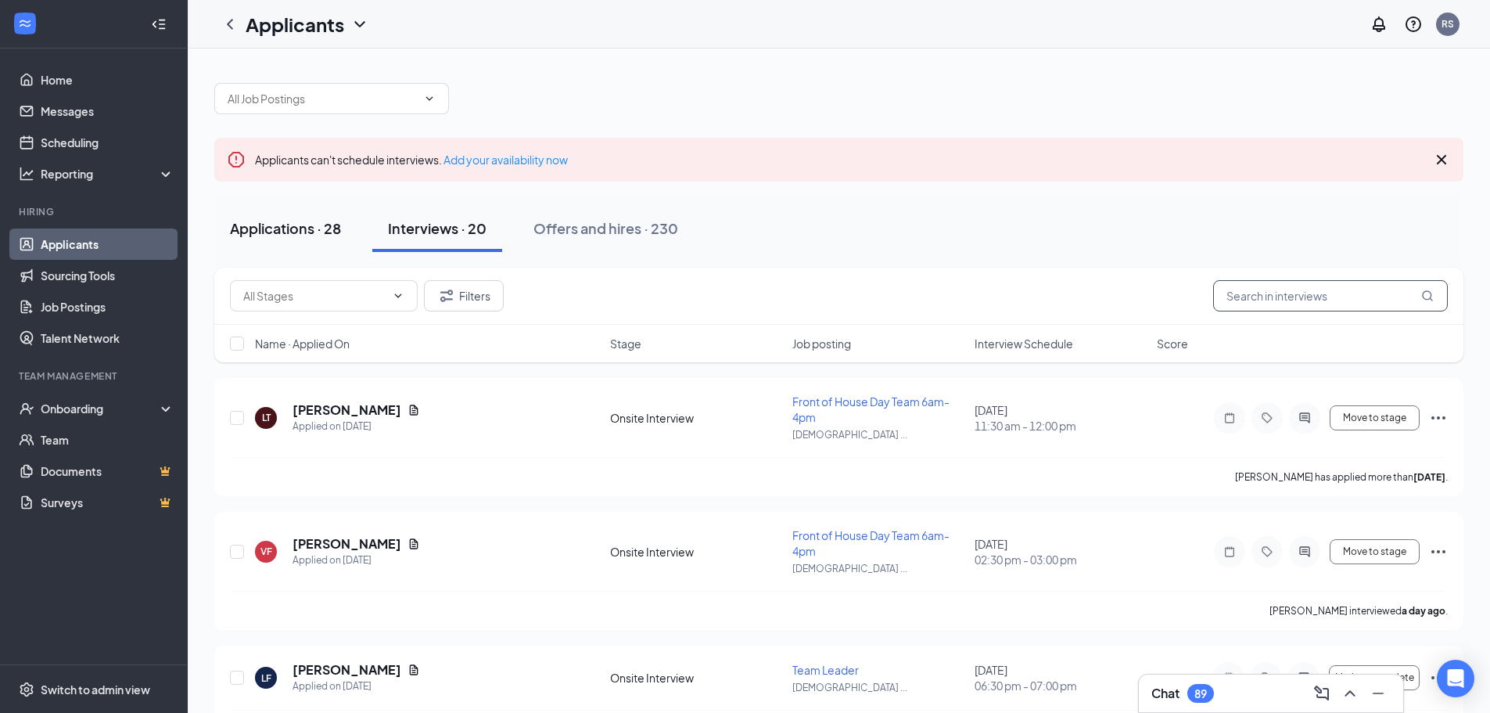  I want to click on a: Messages, so click(107, 111).